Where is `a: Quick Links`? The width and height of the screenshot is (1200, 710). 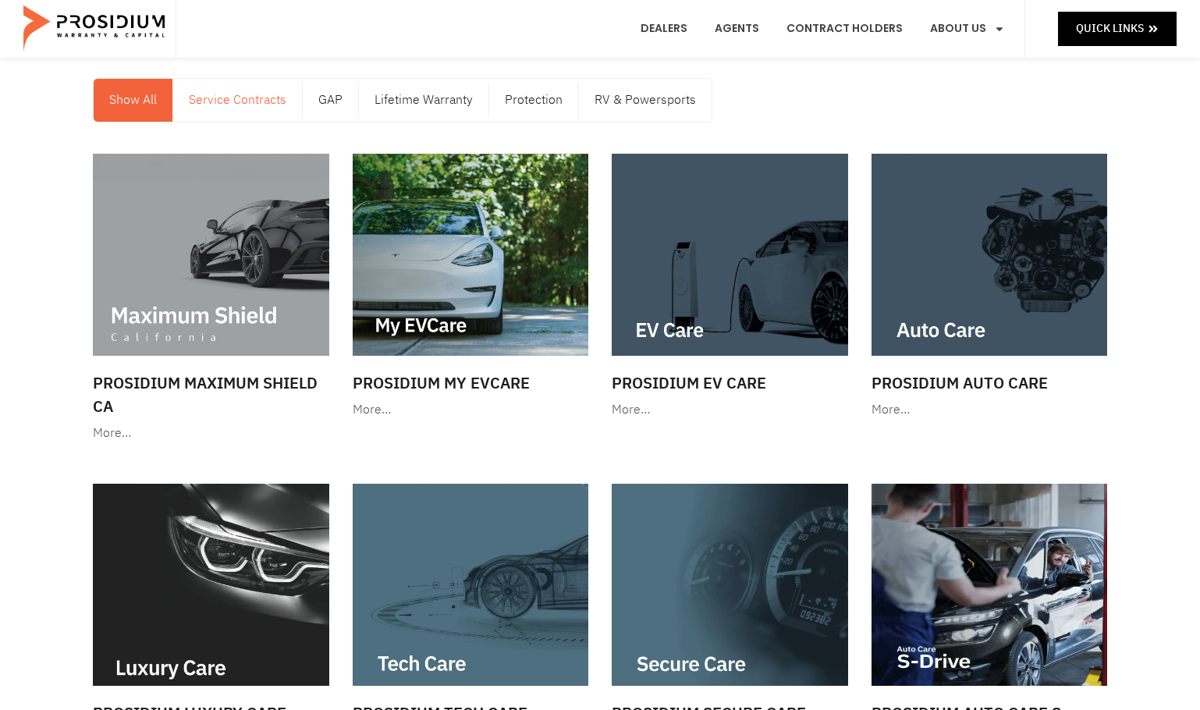 a: Quick Links is located at coordinates (1117, 28).